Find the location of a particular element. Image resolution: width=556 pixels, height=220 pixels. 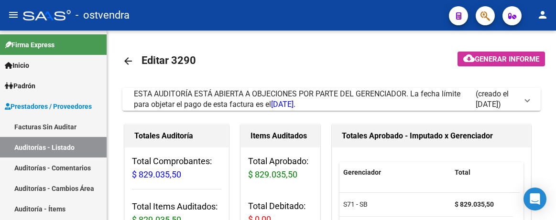

span: Firma Express is located at coordinates (30, 45).